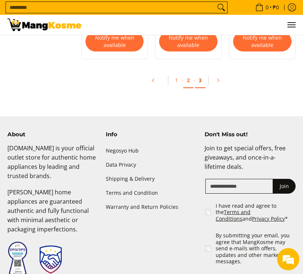 Image resolution: width=303 pixels, height=274 pixels. Describe the element at coordinates (233, 215) in the screenshot. I see `a: Terms and Conditions` at that location.